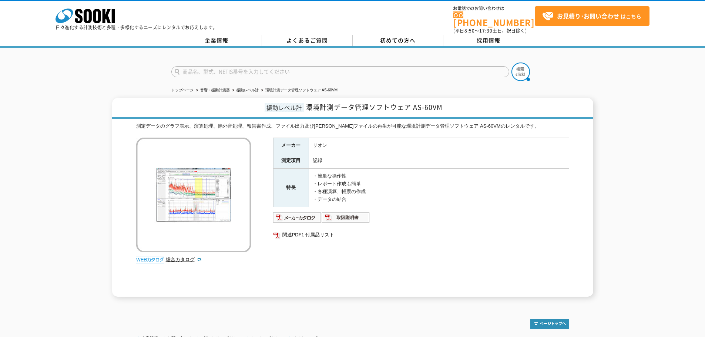  What do you see at coordinates (592, 16) in the screenshot?
I see `a: お見積り･お問い合わせはこちら` at bounding box center [592, 16].